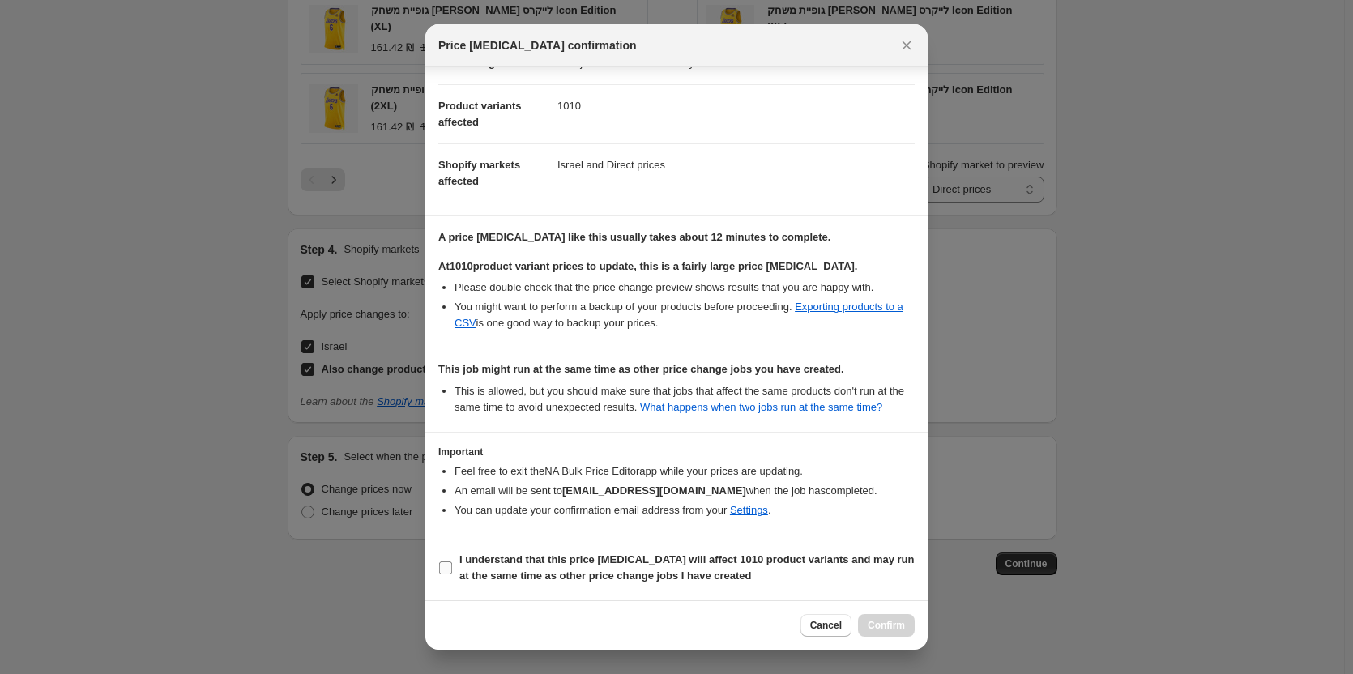  Describe the element at coordinates (679, 314) in the screenshot. I see `a: Exporting products to a CSV` at that location.